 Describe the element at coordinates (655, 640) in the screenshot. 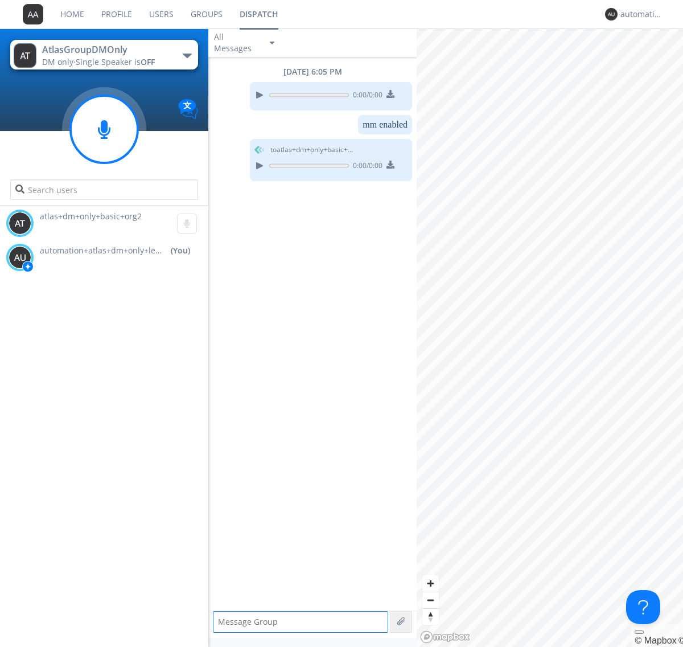

I see `a: Mapbox` at that location.